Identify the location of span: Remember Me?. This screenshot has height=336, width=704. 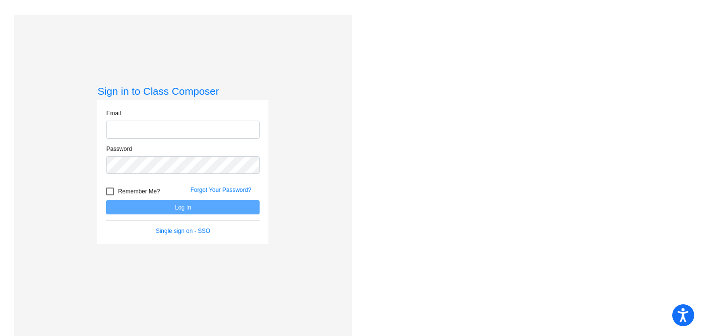
(139, 192).